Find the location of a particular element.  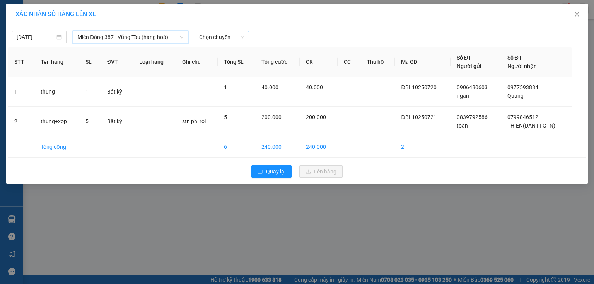

span: SL is located at coordinates (79, 59).